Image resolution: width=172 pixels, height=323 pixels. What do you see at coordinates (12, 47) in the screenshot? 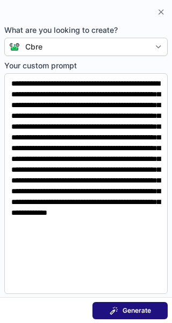
I see `img: Connie from ContactOut` at bounding box center [12, 47].